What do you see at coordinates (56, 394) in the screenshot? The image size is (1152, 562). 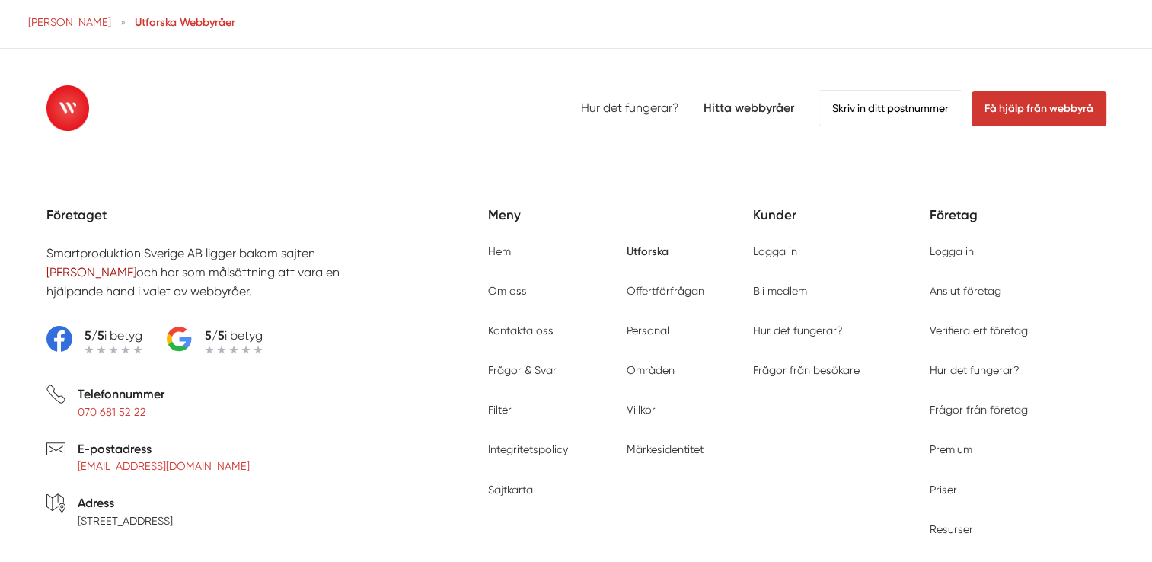 I see `svg: Telefon` at bounding box center [56, 394].